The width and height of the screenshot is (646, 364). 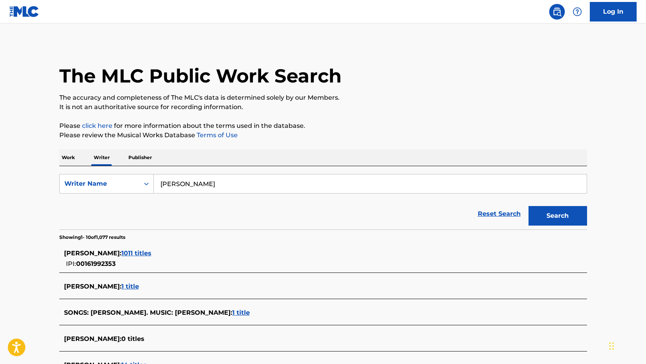 What do you see at coordinates (627, 345) in the screenshot?
I see `div: Chat Widget` at bounding box center [627, 345].